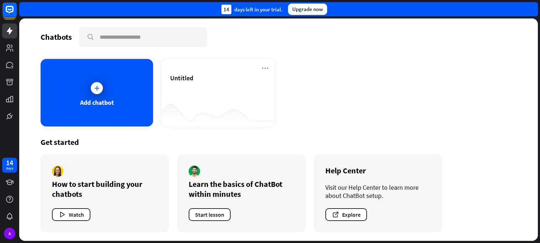  What do you see at coordinates (209, 215) in the screenshot?
I see `button: Start lesson` at bounding box center [209, 215].